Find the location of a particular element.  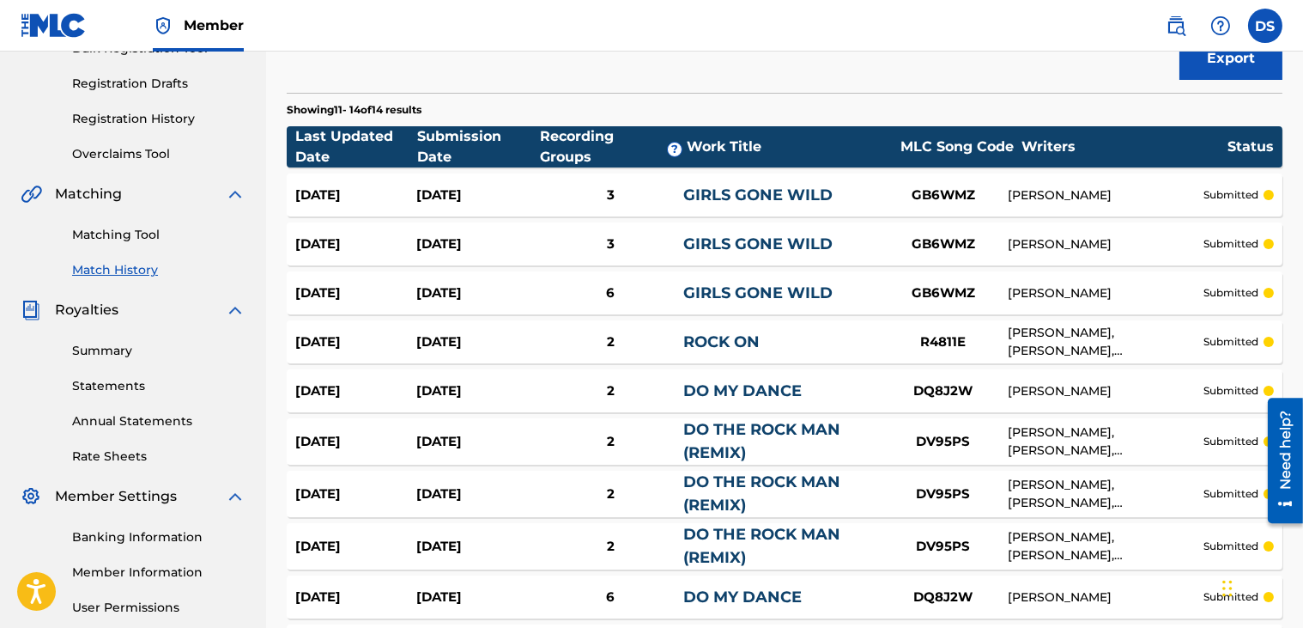

a: Public Search is located at coordinates (1176, 26).